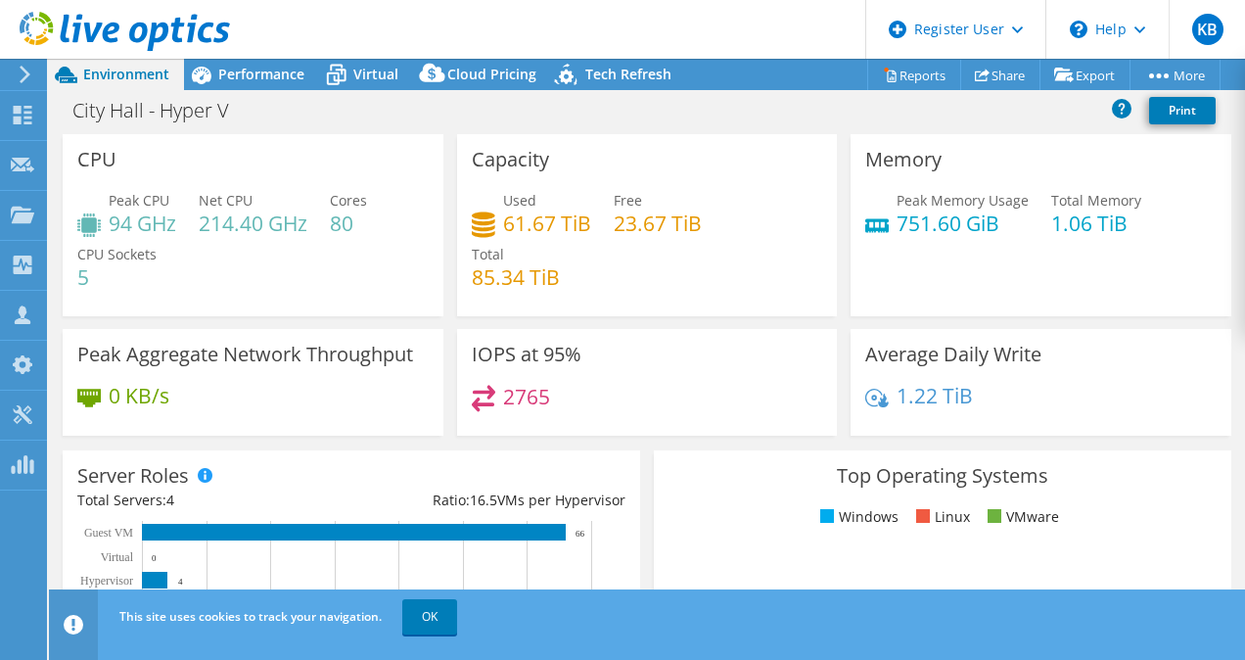  Describe the element at coordinates (252, 223) in the screenshot. I see `h4: 214.40 GHz` at that location.